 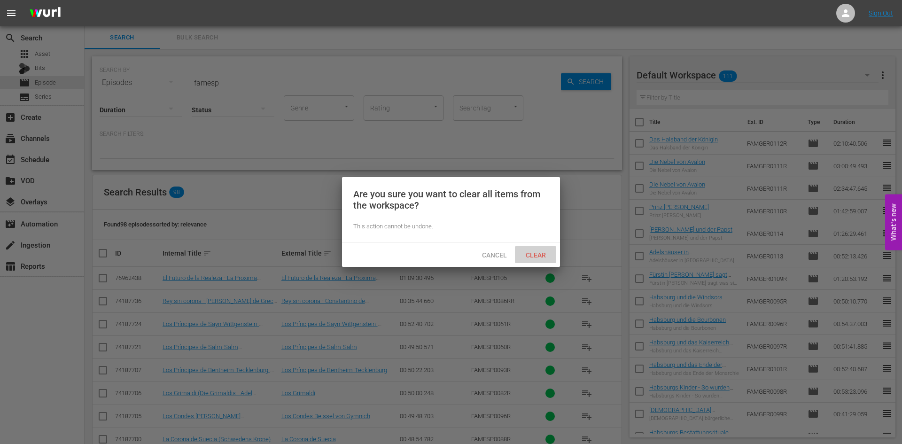 I want to click on div: Are you sure you want to clear all items from the workspace?, so click(x=451, y=200).